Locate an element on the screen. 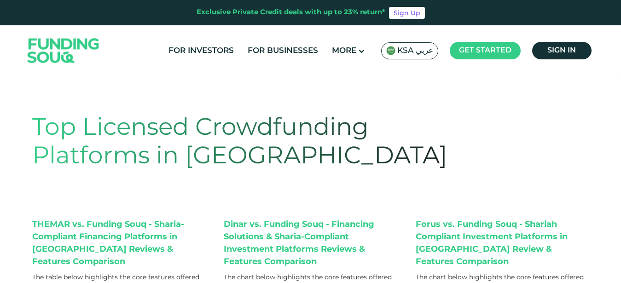 Image resolution: width=621 pixels, height=283 pixels. div: Exclusive Private Credit deals with up to 23% return* is located at coordinates (291, 12).